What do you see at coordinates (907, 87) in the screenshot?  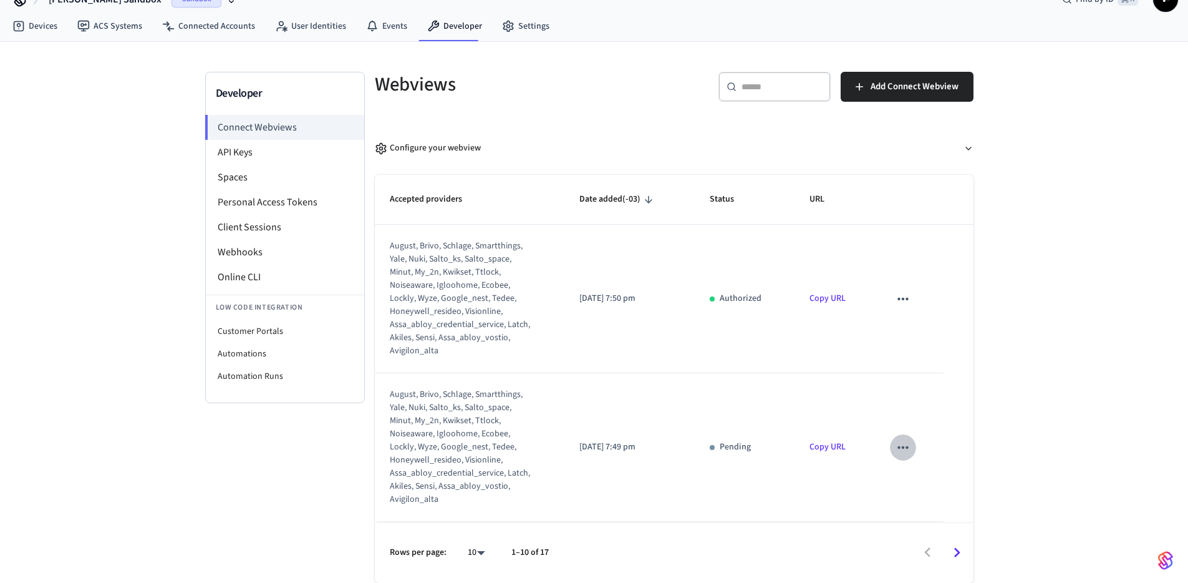 I see `button: Add Connect Webview` at bounding box center [907, 87].